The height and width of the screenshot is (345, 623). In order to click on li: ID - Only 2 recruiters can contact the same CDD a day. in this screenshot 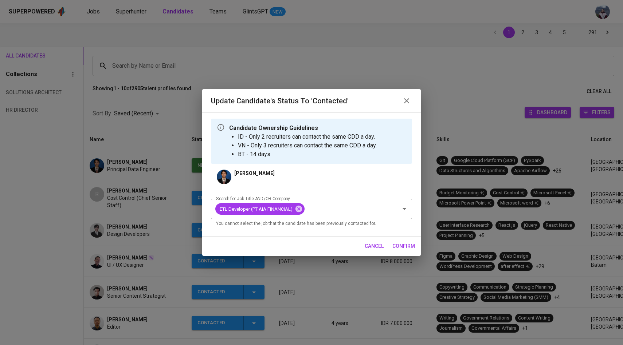, I will do `click(307, 137)`.